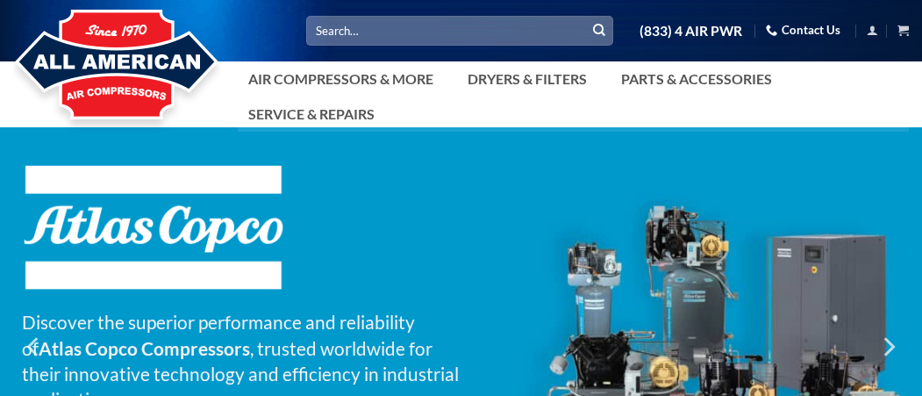 The image size is (922, 396). Describe the element at coordinates (340, 79) in the screenshot. I see `a: Air Compressors & More` at that location.